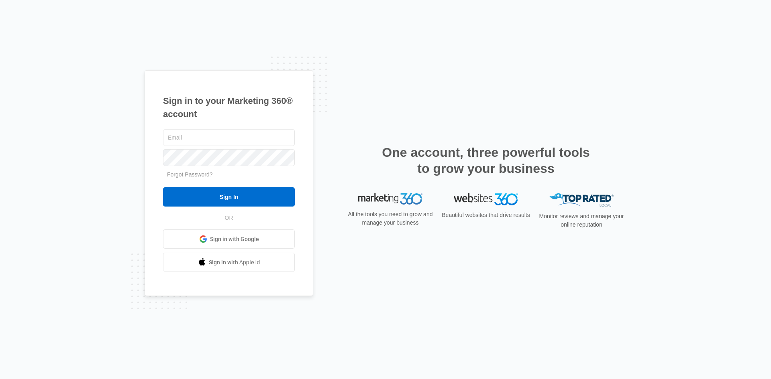 This screenshot has height=379, width=771. What do you see at coordinates (229, 138) in the screenshot?
I see `input: Email` at bounding box center [229, 138].